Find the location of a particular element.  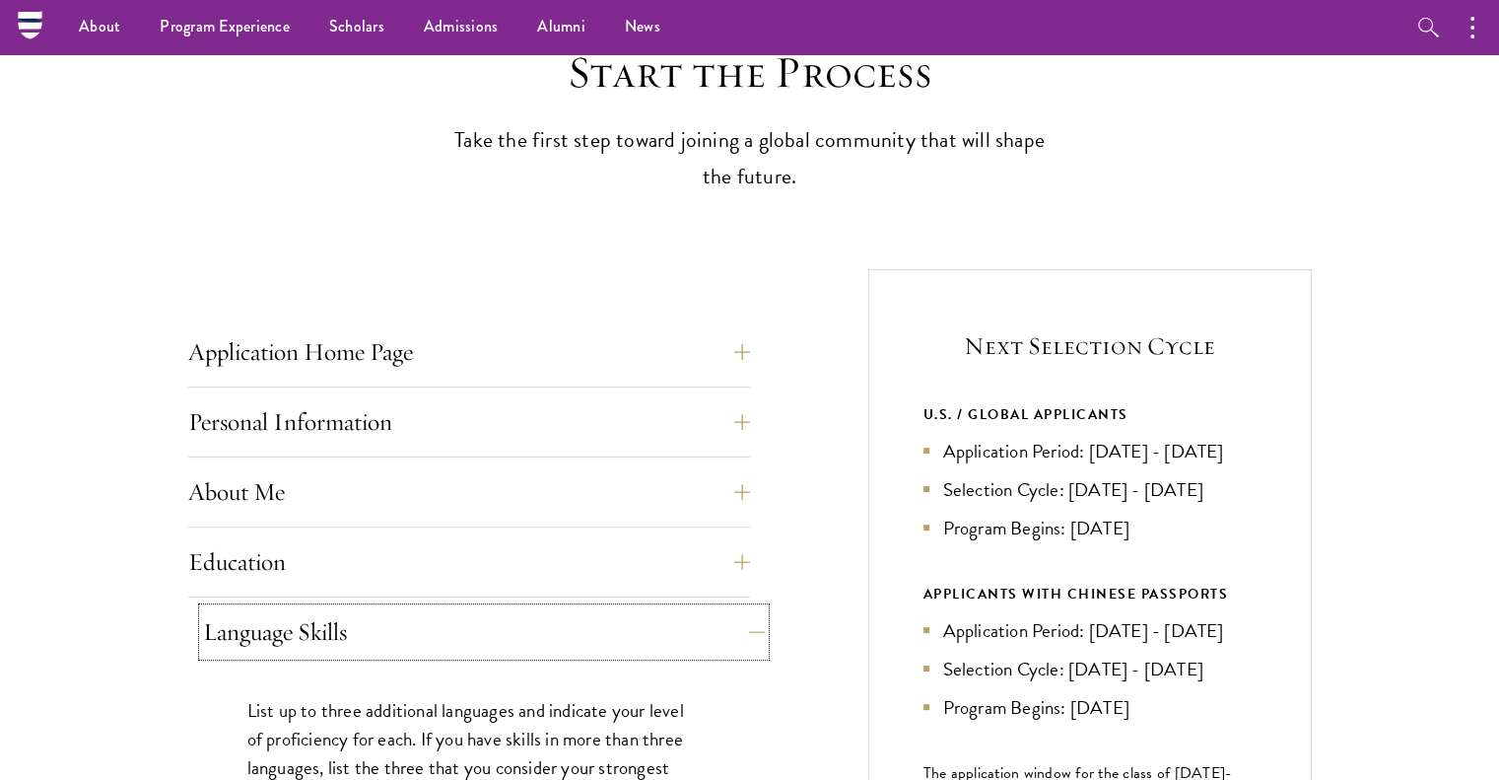

h2: Start the Process is located at coordinates (750, 73).